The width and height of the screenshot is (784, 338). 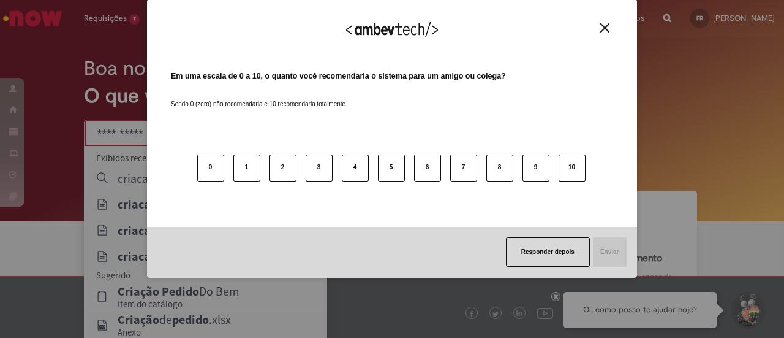 What do you see at coordinates (428, 168) in the screenshot?
I see `button: 6` at bounding box center [428, 168].